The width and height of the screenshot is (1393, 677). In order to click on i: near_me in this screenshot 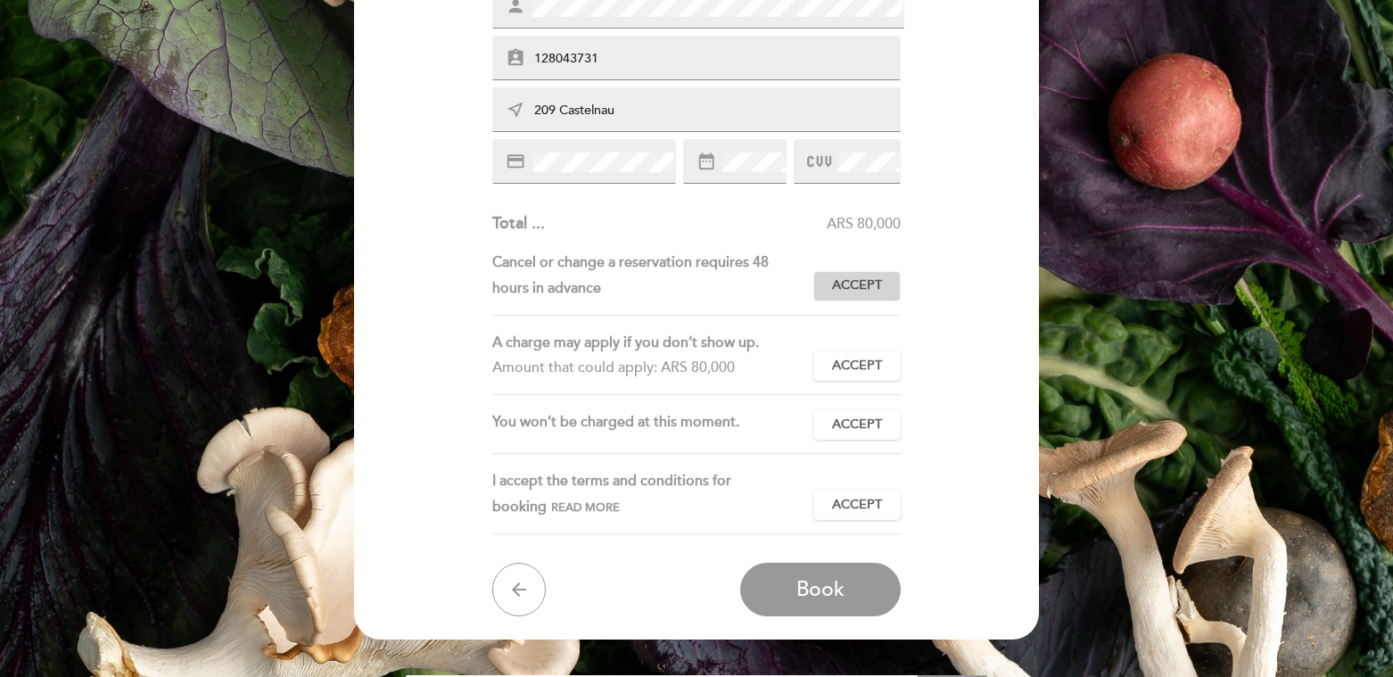, I will do `click(516, 110)`.